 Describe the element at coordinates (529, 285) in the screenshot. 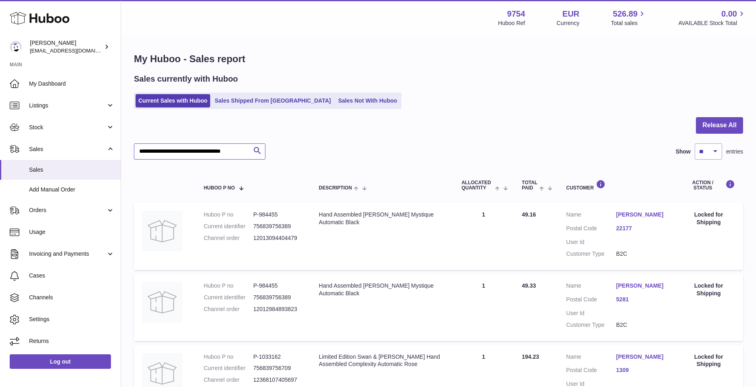

I see `span: 49.33` at that location.